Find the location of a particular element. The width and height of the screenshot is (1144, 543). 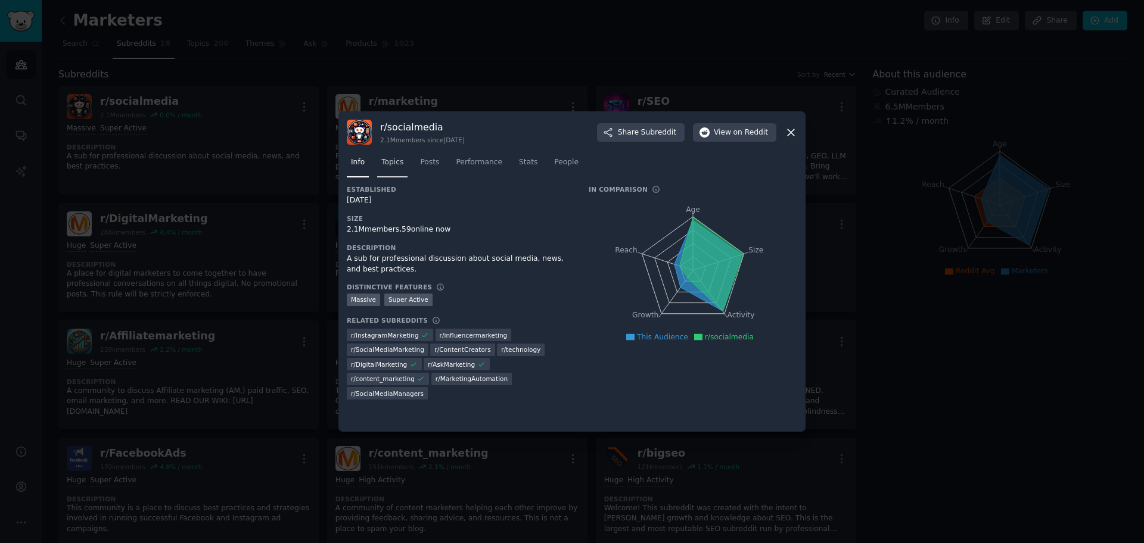

div: Massive is located at coordinates (363, 300).